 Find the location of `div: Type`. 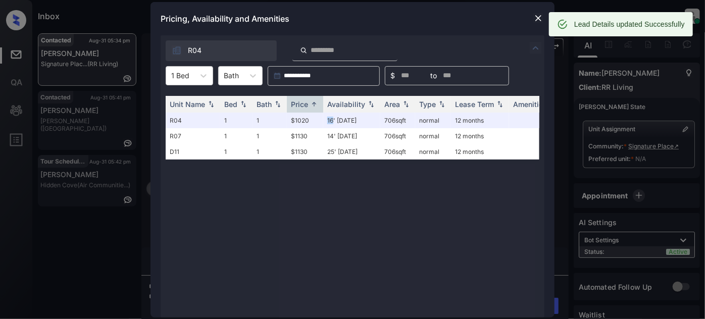

div: Type is located at coordinates (427, 104).